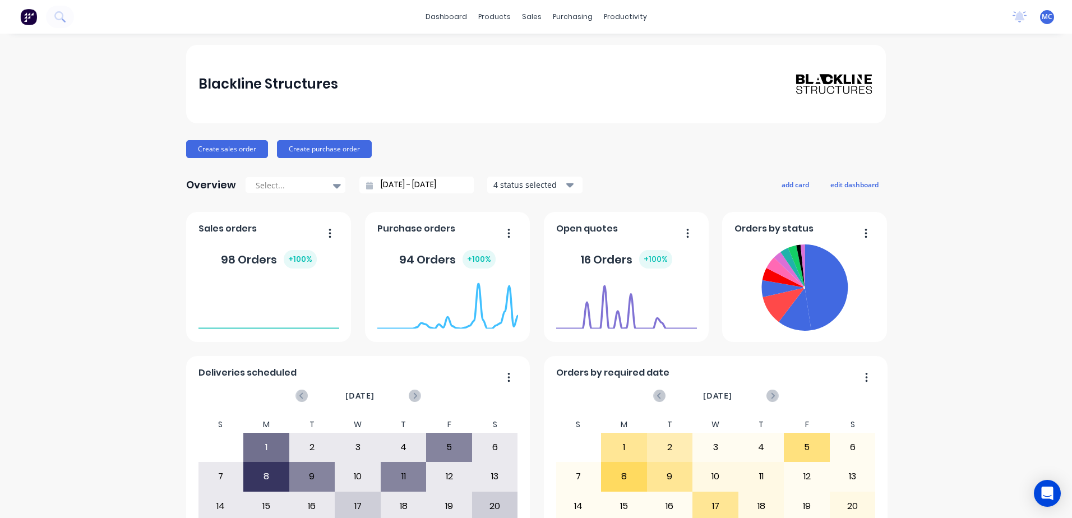  Describe the element at coordinates (268, 84) in the screenshot. I see `div: Blackline Structures` at that location.